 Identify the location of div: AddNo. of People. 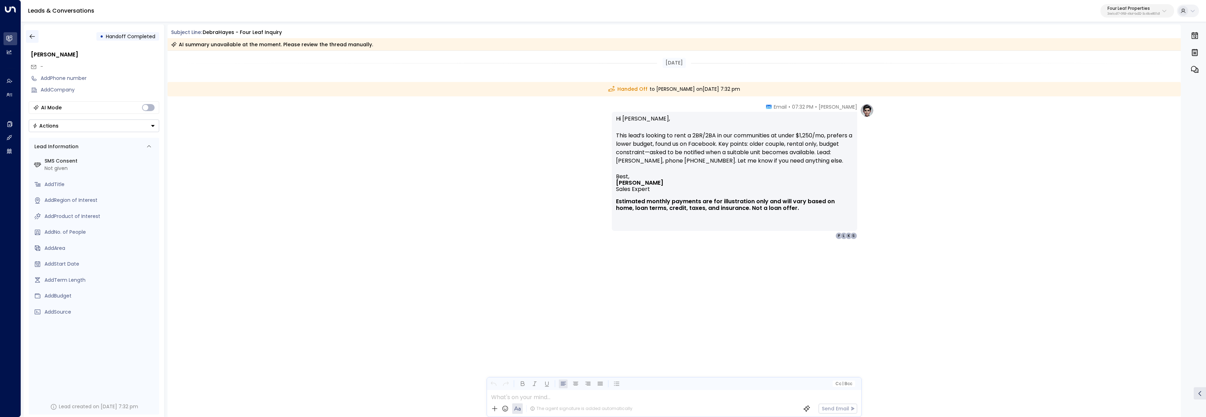
(100, 232).